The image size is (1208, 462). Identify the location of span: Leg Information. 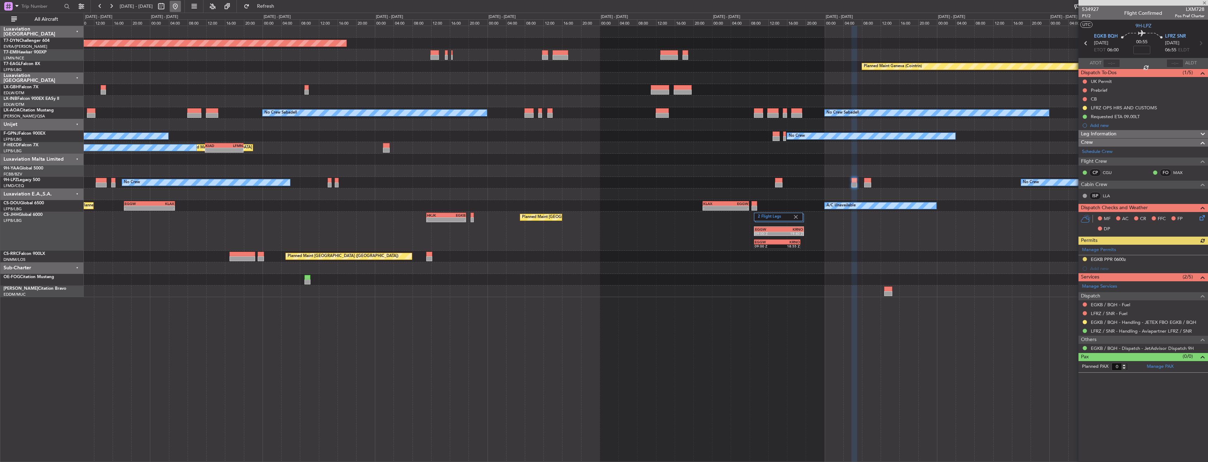
(1098, 134).